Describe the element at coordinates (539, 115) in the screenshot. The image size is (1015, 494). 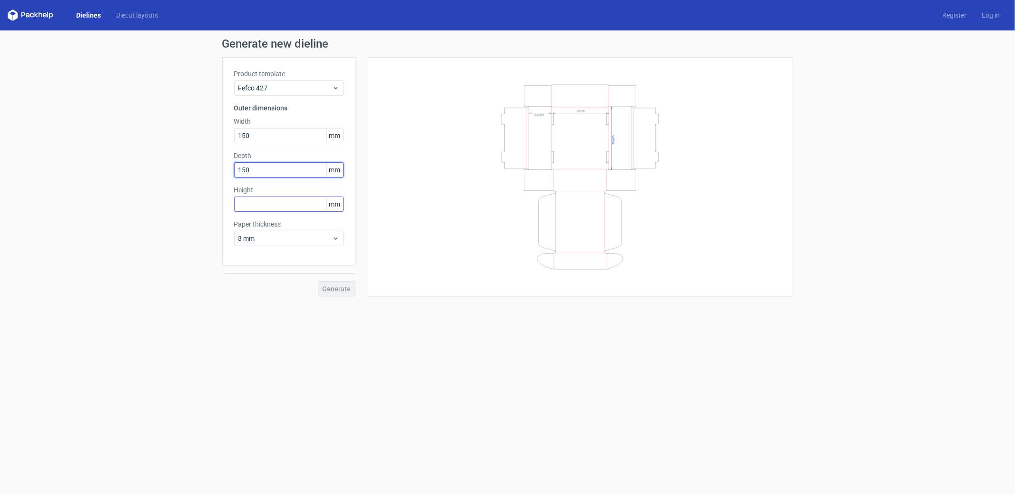
I see `text: Height` at that location.